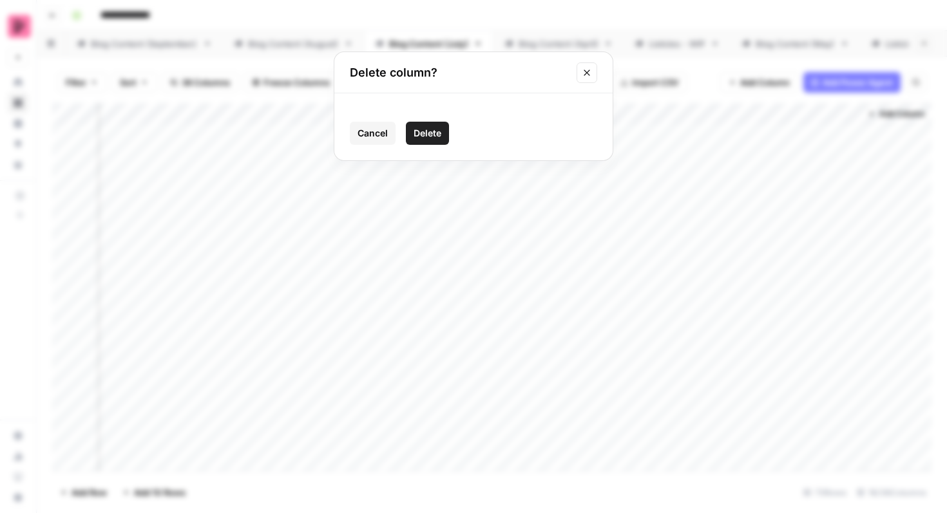 The width and height of the screenshot is (947, 513). What do you see at coordinates (372, 133) in the screenshot?
I see `button: Cancel` at bounding box center [372, 133].